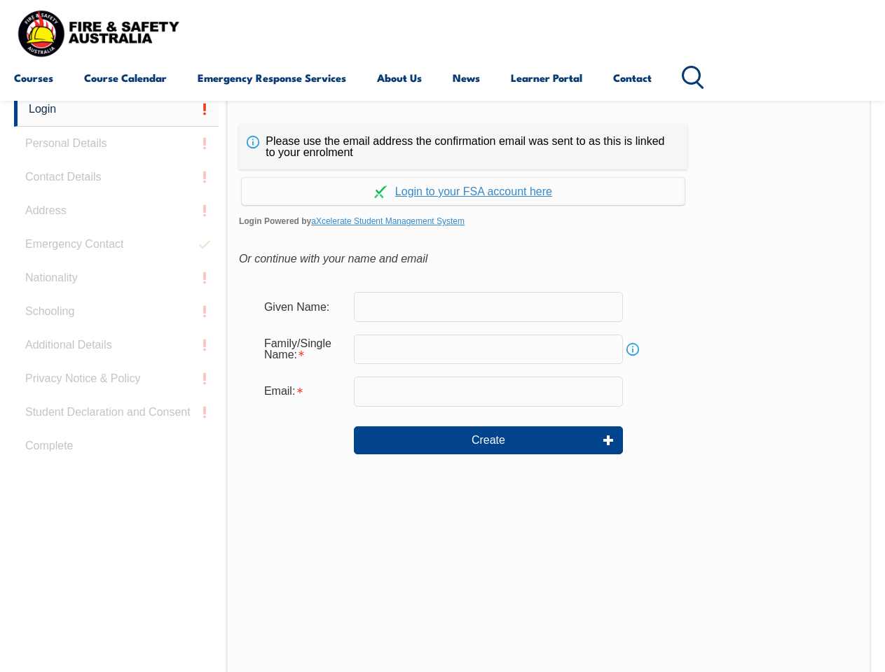 The height and width of the screenshot is (672, 885). I want to click on a: Contact, so click(632, 78).